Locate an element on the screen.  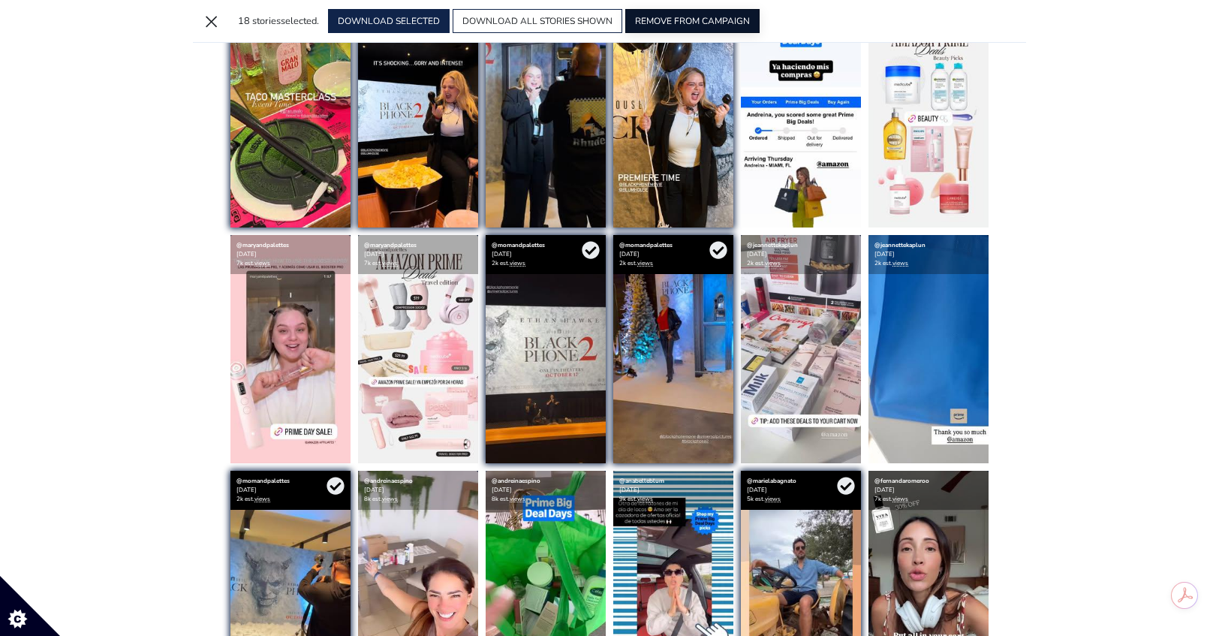
a: @fernandaromeroo is located at coordinates (901, 480).